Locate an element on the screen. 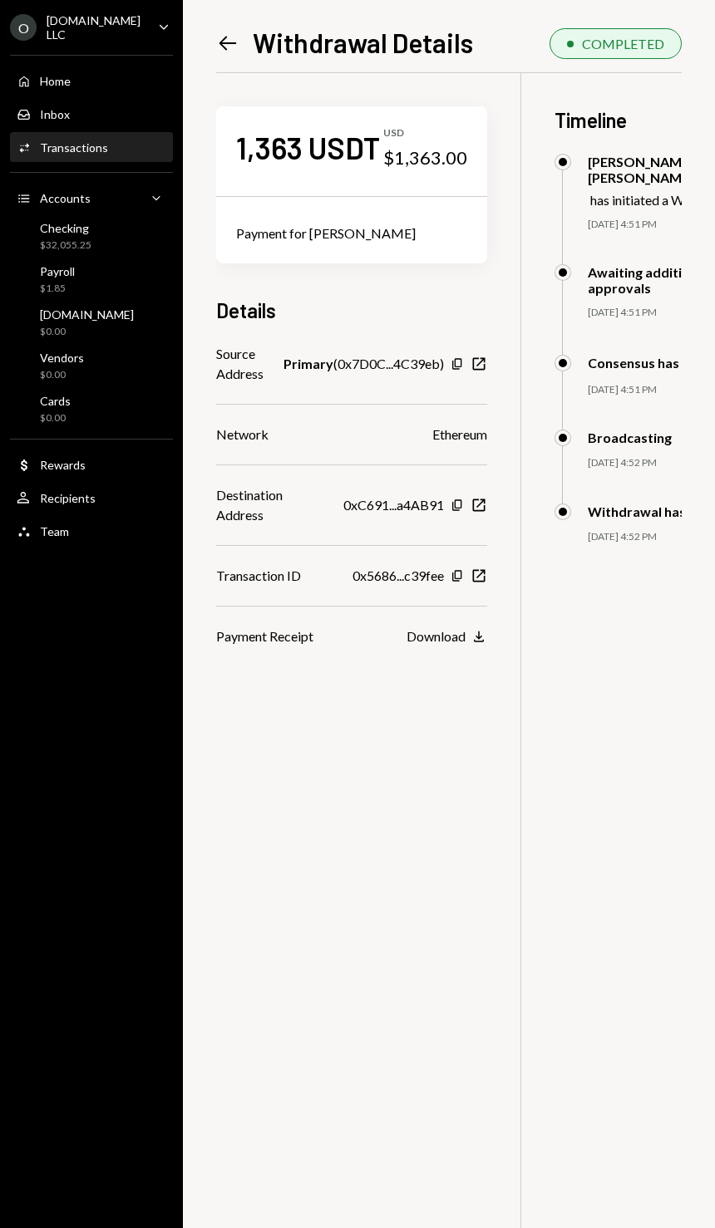 This screenshot has height=1228, width=715. div: Team is located at coordinates (54, 531).